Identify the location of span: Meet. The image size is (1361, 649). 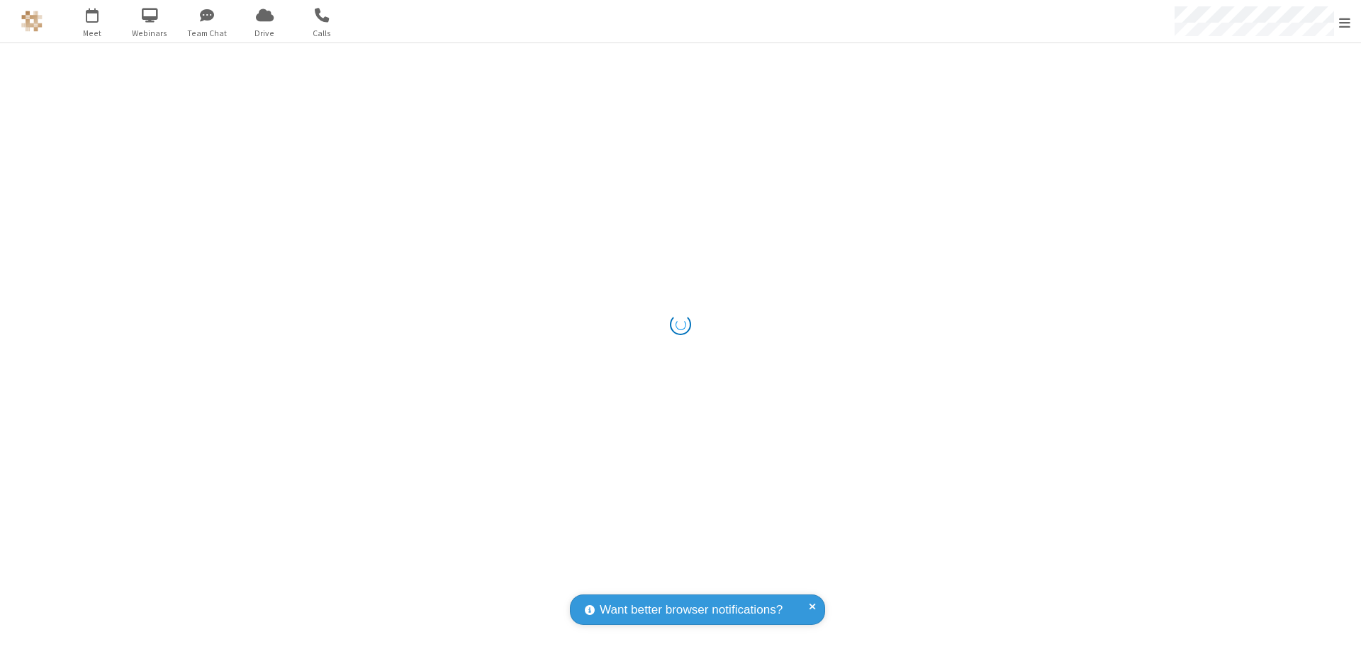
(92, 33).